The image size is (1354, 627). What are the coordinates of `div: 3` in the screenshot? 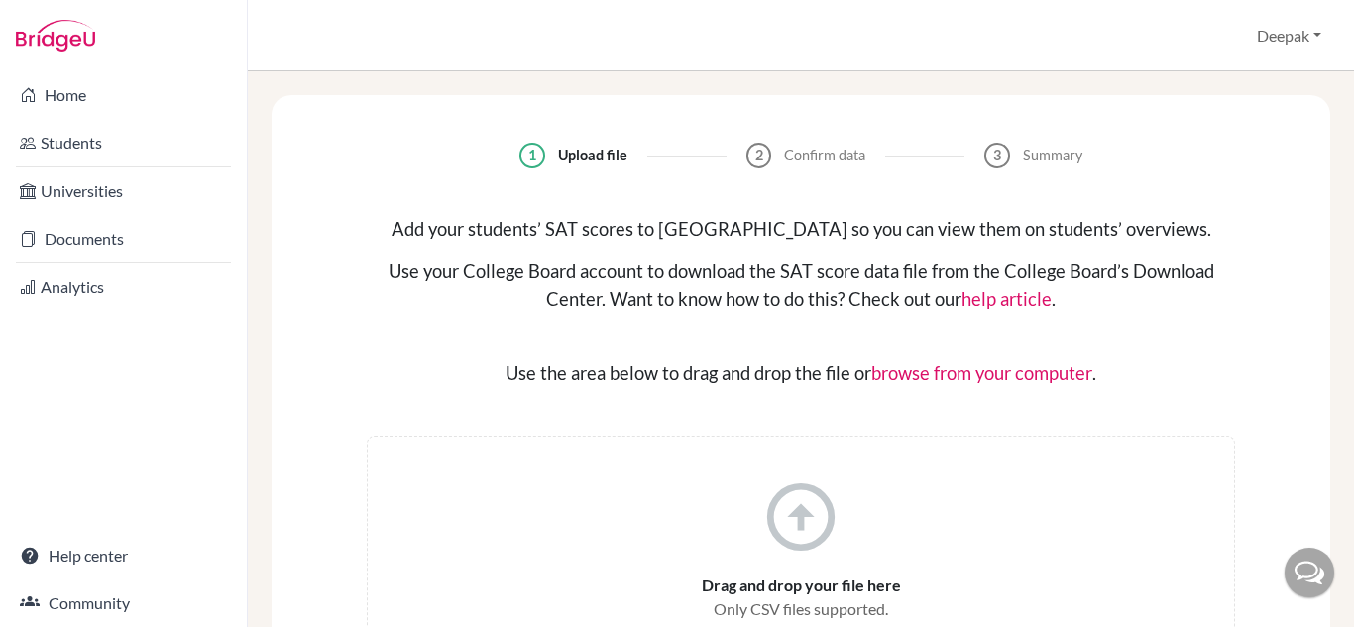 It's located at (997, 156).